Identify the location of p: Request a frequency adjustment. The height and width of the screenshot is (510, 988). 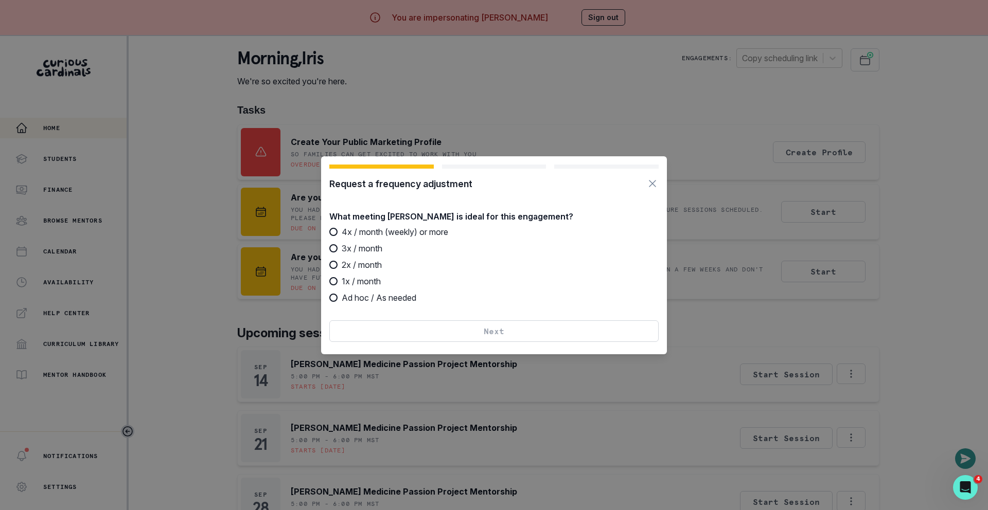
(401, 184).